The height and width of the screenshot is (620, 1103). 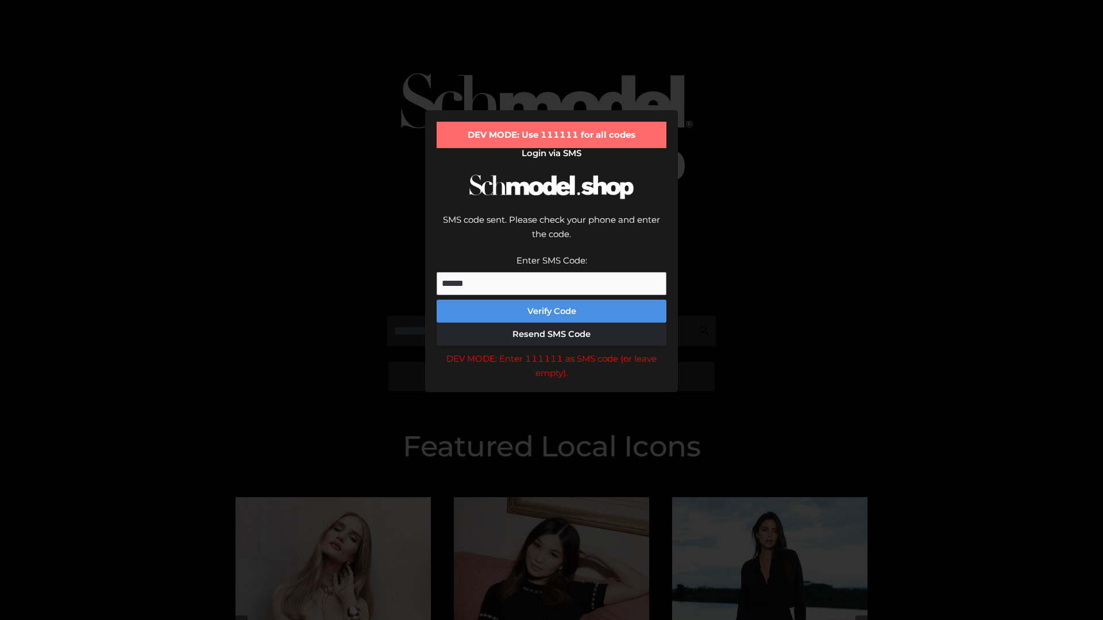 What do you see at coordinates (551, 311) in the screenshot?
I see `button: Verify Code` at bounding box center [551, 311].